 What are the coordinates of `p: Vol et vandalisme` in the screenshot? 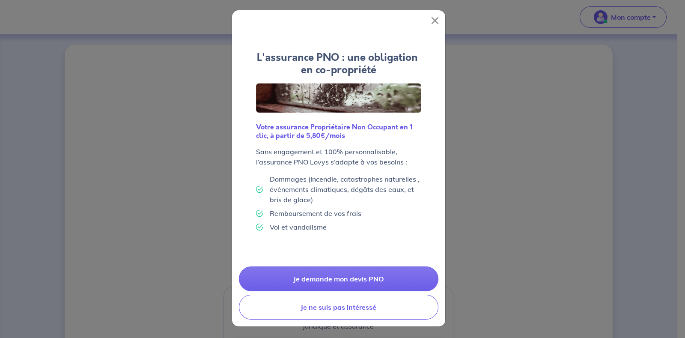 It's located at (298, 227).